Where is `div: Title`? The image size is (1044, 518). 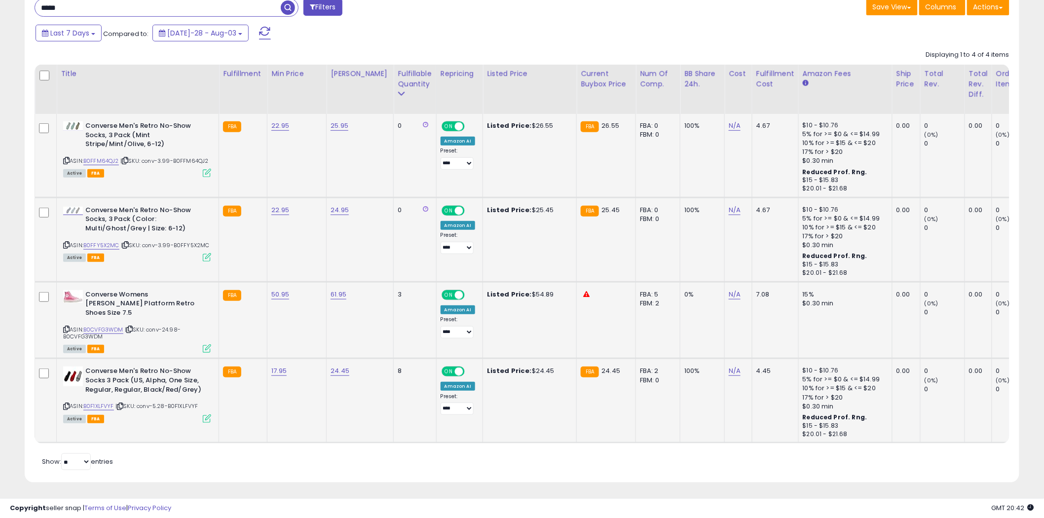 div: Title is located at coordinates (138, 74).